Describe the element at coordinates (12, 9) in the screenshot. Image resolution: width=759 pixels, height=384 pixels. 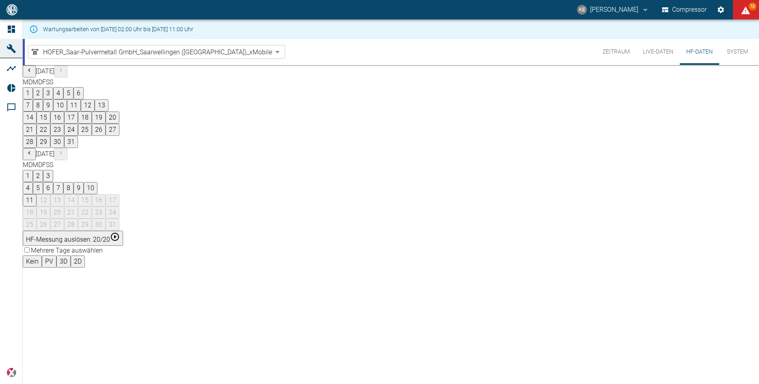
I see `img: logo` at that location.